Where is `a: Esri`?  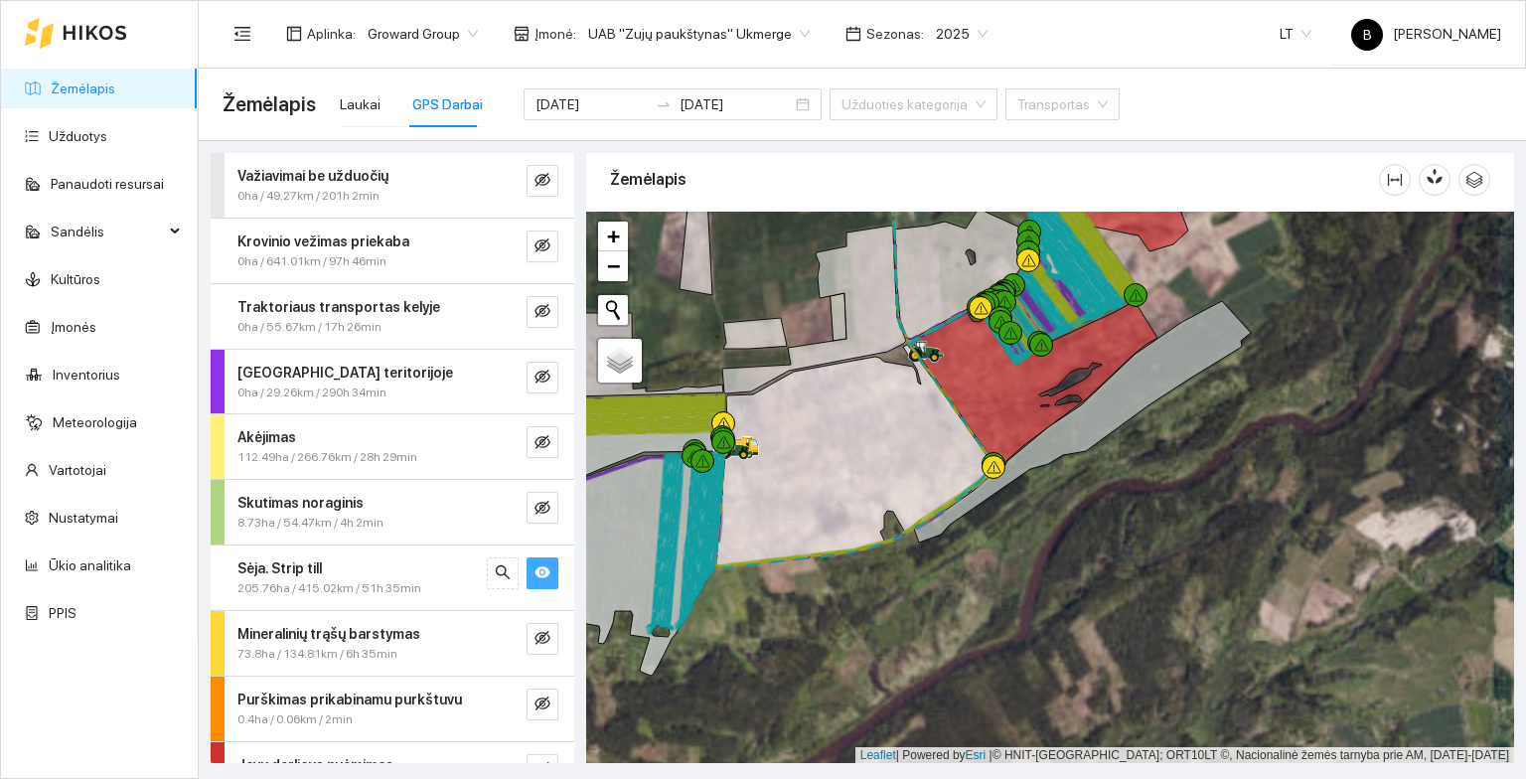 a: Esri is located at coordinates (976, 755).